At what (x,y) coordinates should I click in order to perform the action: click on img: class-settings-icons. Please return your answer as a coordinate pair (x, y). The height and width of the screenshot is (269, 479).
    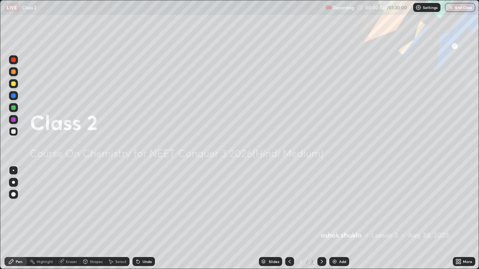
    Looking at the image, I should click on (418, 7).